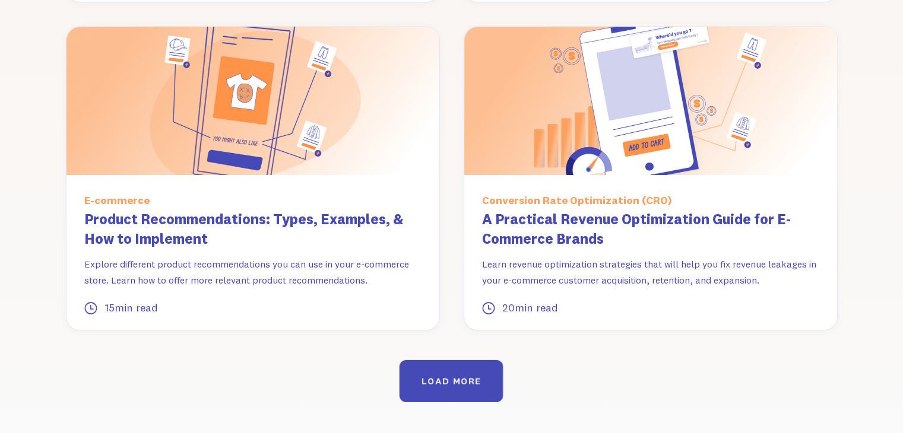 This screenshot has height=433, width=903. What do you see at coordinates (650, 260) in the screenshot?
I see `a: A Practical Revenue Optimization Guide for E-Commerce BrandsLearn revenue optimization strategies...` at bounding box center [650, 260].